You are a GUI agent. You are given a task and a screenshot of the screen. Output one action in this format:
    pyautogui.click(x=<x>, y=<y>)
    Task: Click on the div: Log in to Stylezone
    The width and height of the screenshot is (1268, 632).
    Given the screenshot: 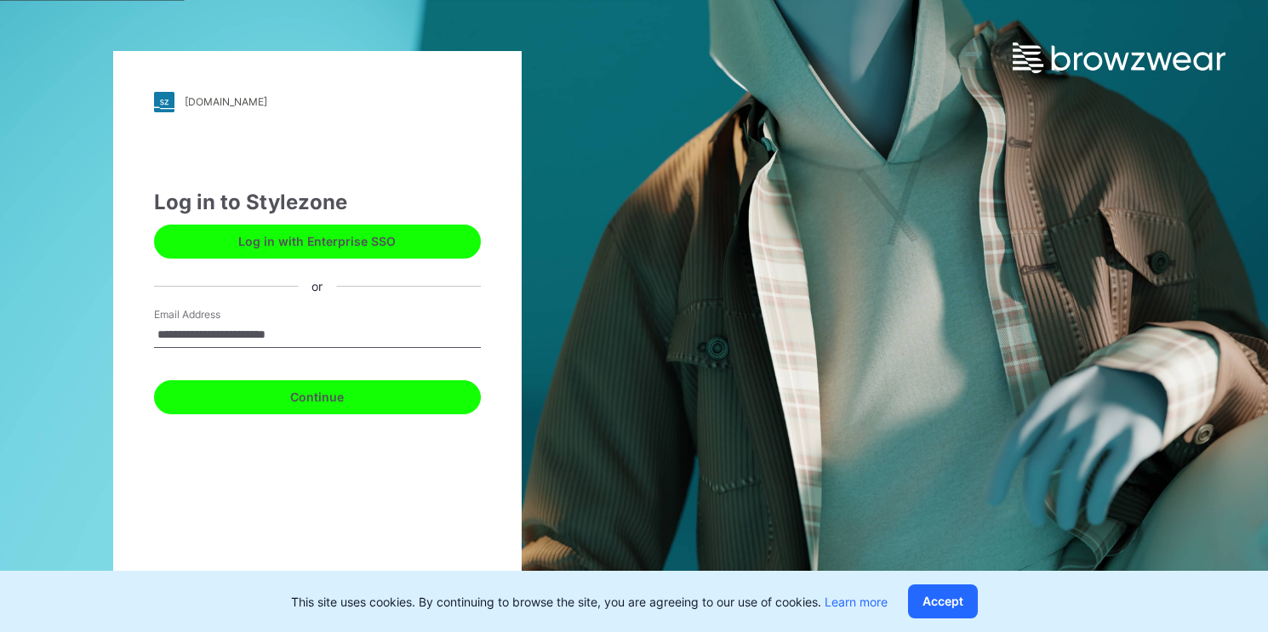 What is the action you would take?
    pyautogui.click(x=317, y=203)
    